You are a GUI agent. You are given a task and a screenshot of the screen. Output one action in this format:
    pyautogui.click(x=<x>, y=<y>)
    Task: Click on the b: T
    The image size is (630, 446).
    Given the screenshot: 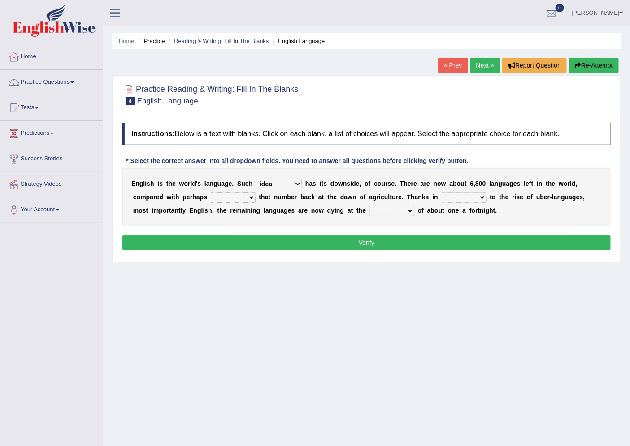 What is the action you would take?
    pyautogui.click(x=409, y=197)
    